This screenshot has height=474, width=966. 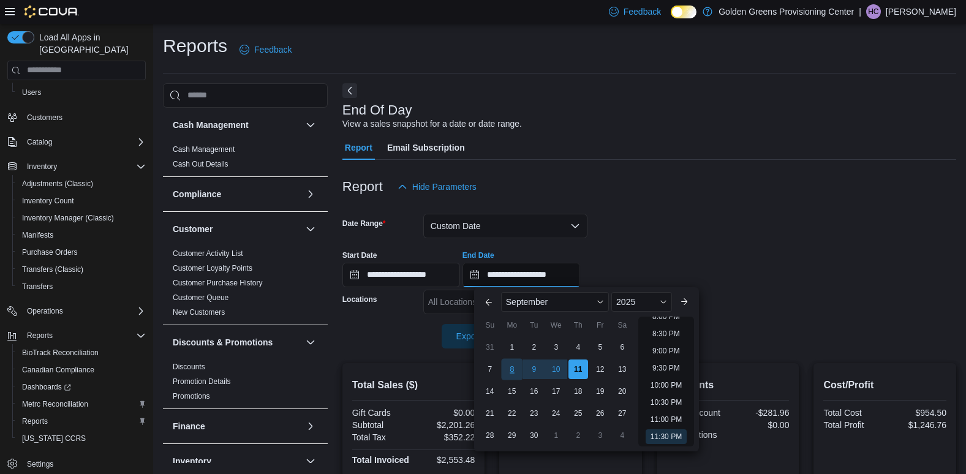 I want to click on button: Settings, so click(x=77, y=463).